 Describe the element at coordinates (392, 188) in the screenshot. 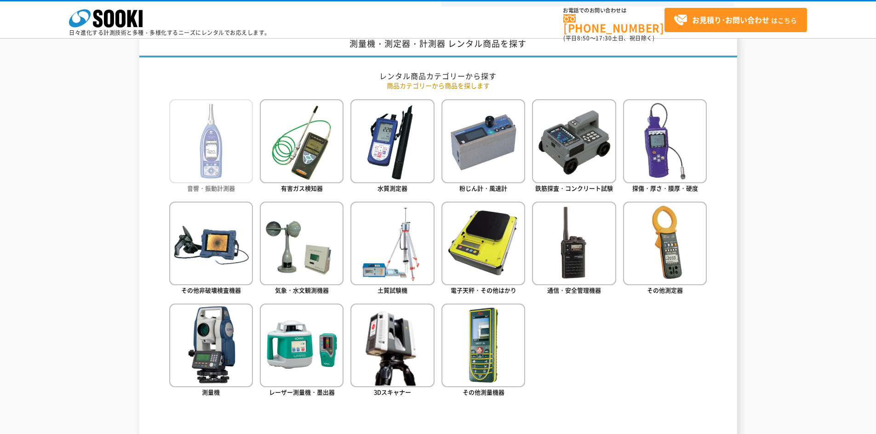

I see `span: 水質測定器` at that location.